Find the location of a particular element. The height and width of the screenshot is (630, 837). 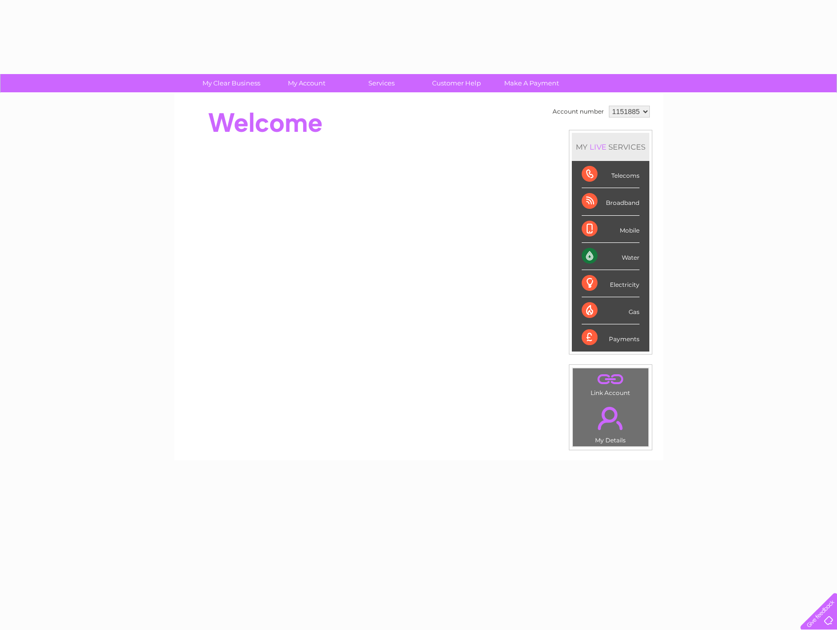

div: LIVE is located at coordinates (598, 147).